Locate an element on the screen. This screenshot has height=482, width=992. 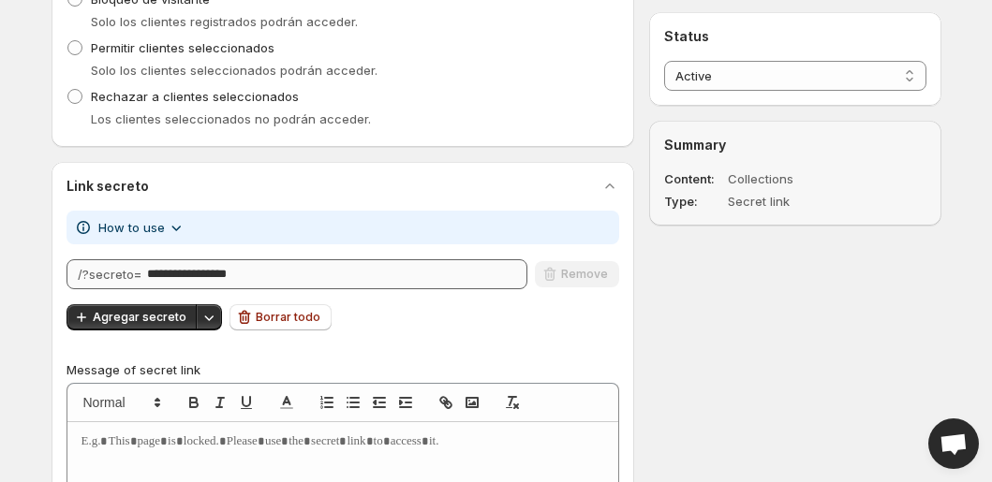
span: Los clientes seleccionados no podrán acceder. is located at coordinates (230, 119).